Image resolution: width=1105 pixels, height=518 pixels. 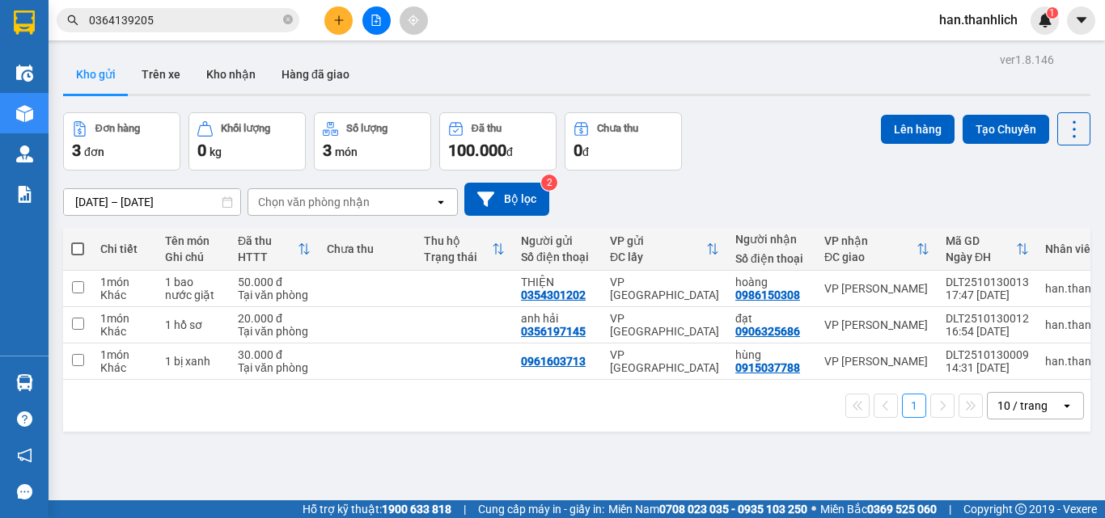 I want to click on div: 0915037788, so click(x=768, y=368).